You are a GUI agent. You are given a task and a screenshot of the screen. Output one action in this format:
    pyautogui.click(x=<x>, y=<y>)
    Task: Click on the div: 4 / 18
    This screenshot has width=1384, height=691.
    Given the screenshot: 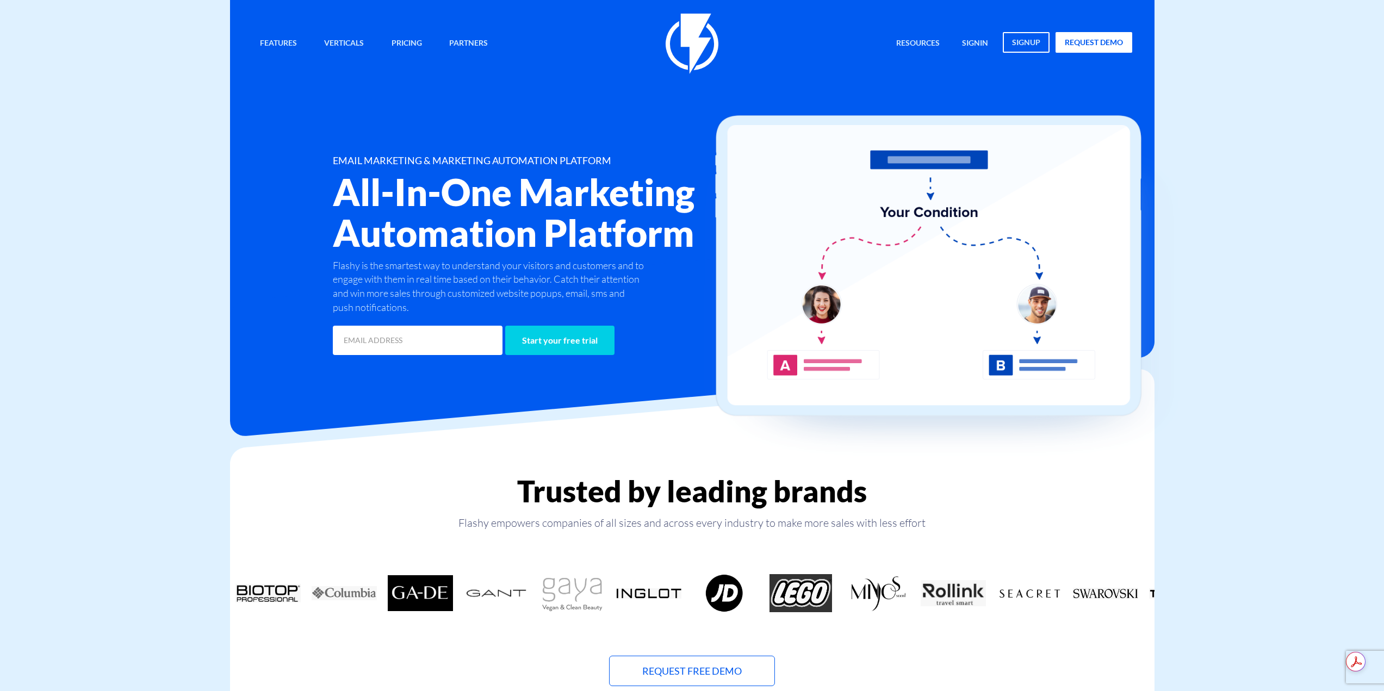 What is the action you would take?
    pyautogui.click(x=420, y=593)
    